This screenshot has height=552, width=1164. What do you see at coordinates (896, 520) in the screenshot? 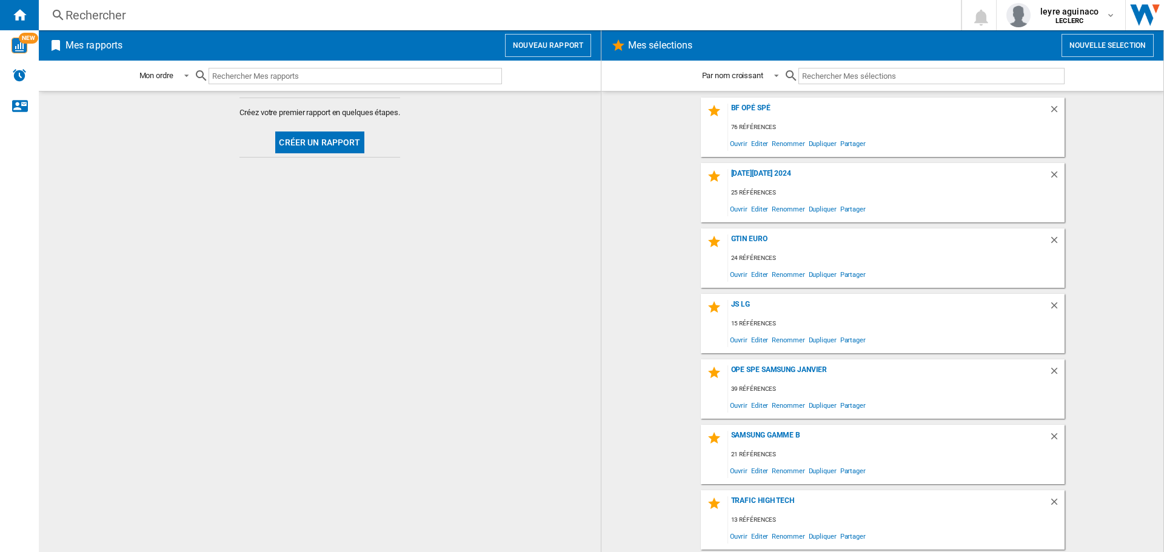
I see `div: 13 références` at bounding box center [896, 520].